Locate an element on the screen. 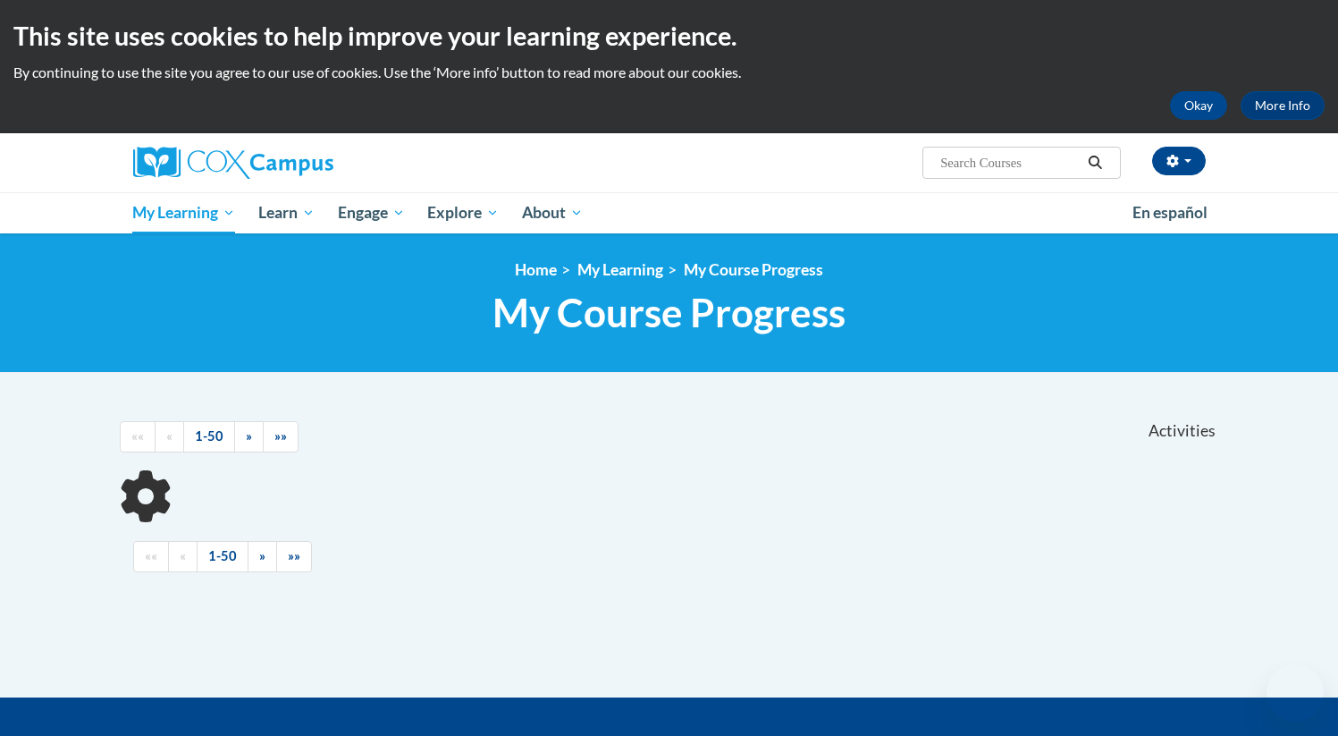  a: Cox Campus is located at coordinates (303, 163).